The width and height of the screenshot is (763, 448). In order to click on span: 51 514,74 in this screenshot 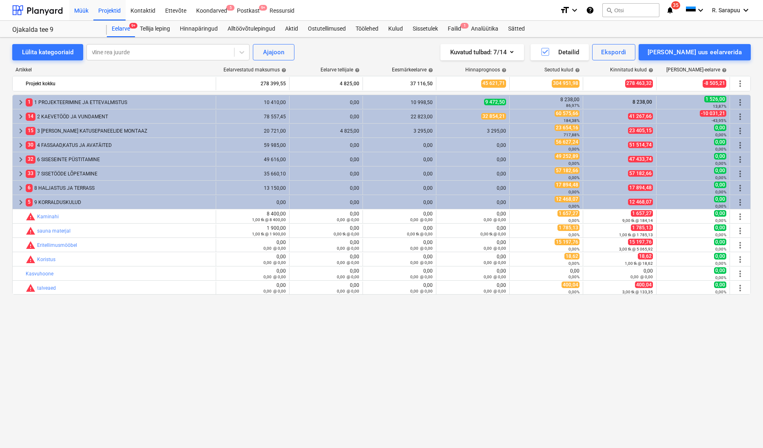, I will do `click(641, 145)`.